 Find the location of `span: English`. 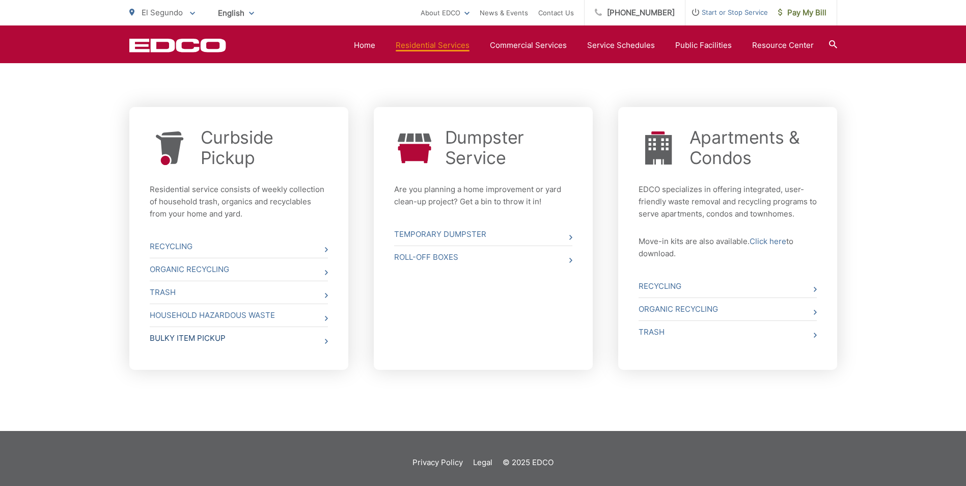

span: English is located at coordinates (236, 13).